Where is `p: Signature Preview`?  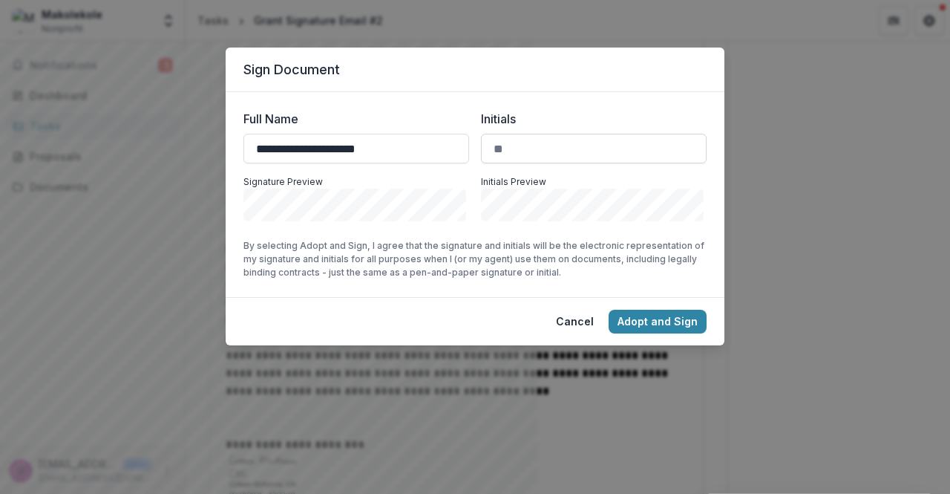
p: Signature Preview is located at coordinates (356, 182).